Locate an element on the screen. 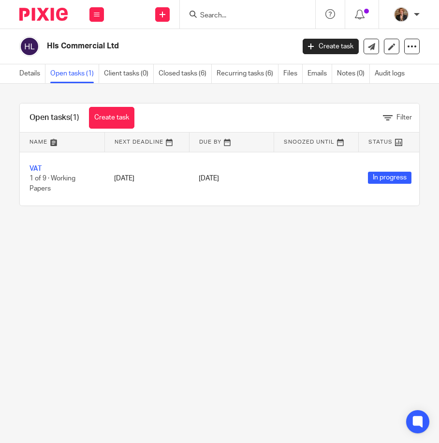 This screenshot has height=443, width=439. h2: Hls Commercial Ltd is located at coordinates (143, 46).